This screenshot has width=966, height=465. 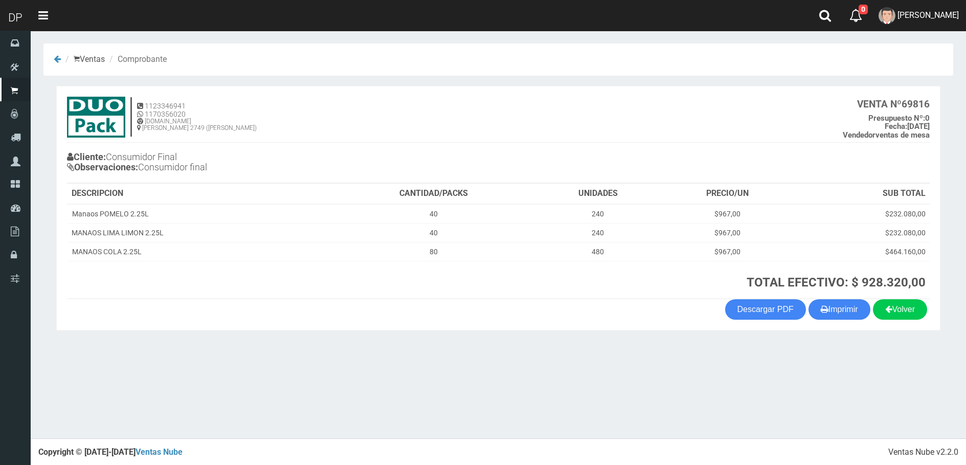 I want to click on h4: Consumidor Final Consumidor final, so click(x=283, y=163).